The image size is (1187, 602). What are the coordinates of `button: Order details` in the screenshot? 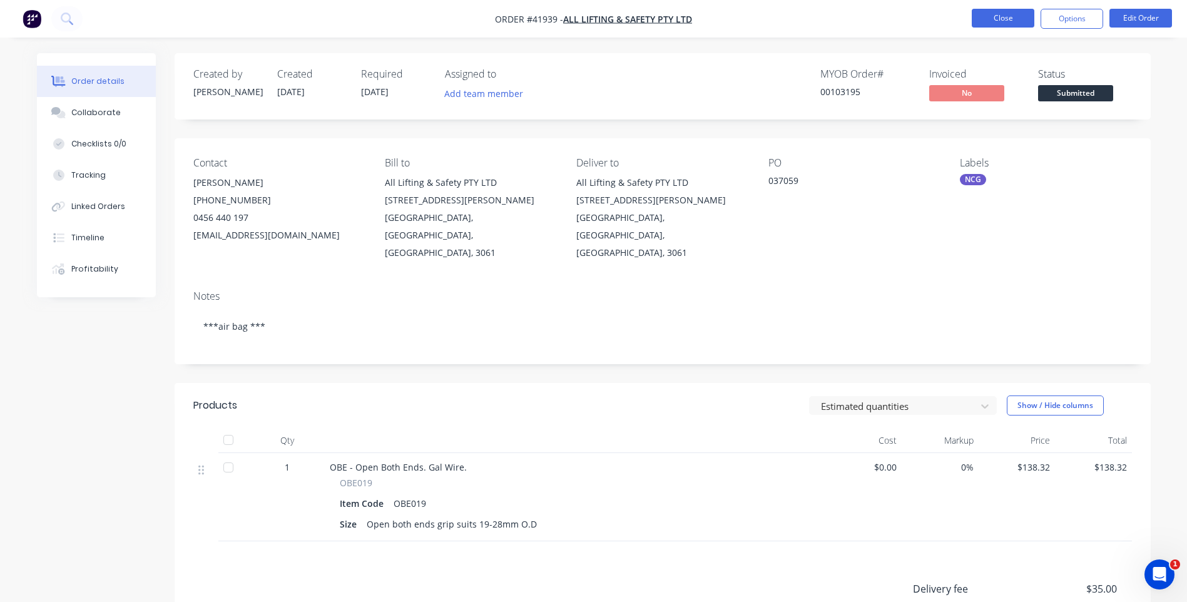 It's located at (96, 81).